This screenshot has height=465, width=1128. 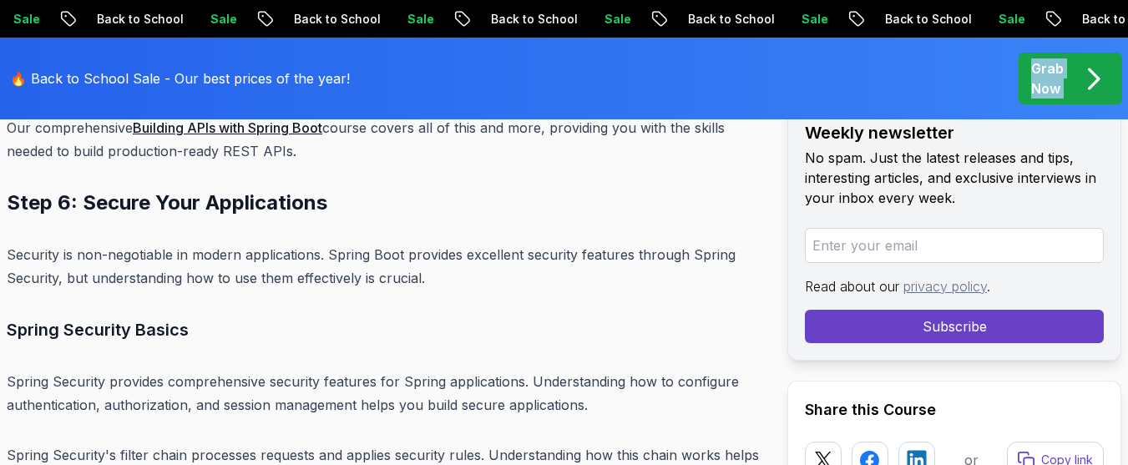 What do you see at coordinates (955, 327) in the screenshot?
I see `button: Subscribe` at bounding box center [955, 327].